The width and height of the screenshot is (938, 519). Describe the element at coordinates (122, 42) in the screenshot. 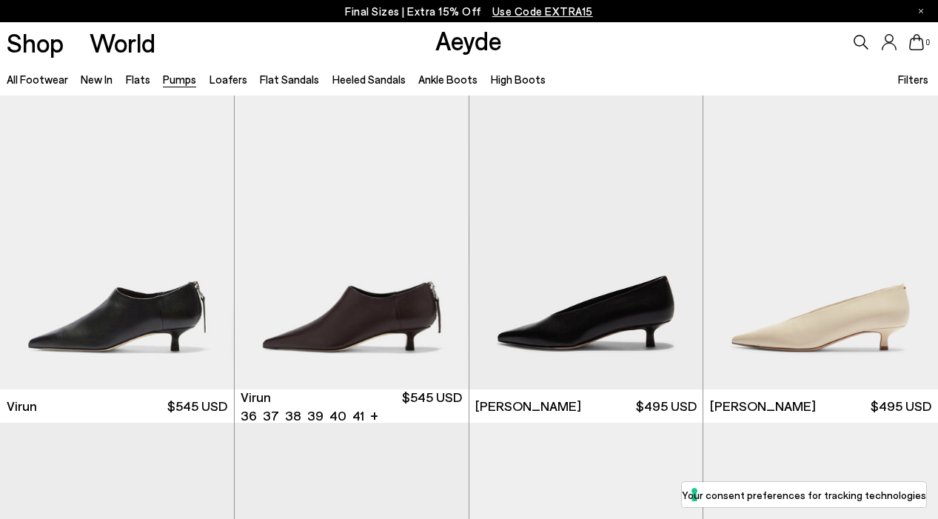

I see `a: World` at that location.